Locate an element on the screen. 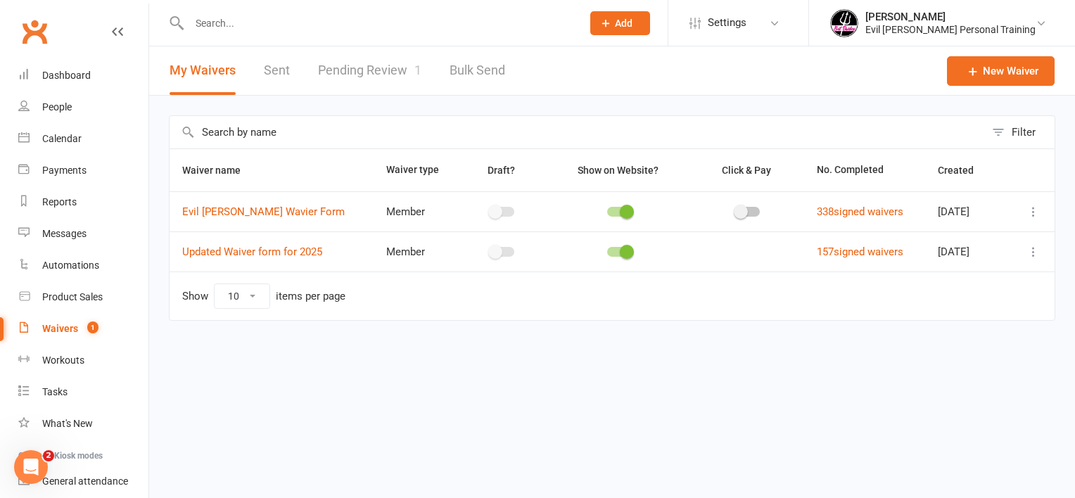 The height and width of the screenshot is (498, 1075). a: Updated Waiver form for 2025 is located at coordinates (252, 252).